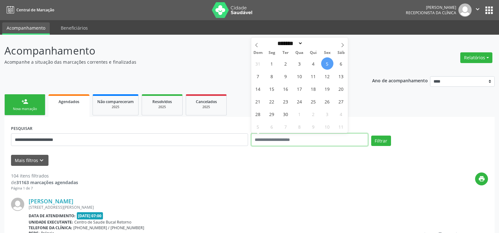 This screenshot has height=233, width=499. What do you see at coordinates (25, 109) in the screenshot?
I see `div: Nova marcação` at bounding box center [25, 109].